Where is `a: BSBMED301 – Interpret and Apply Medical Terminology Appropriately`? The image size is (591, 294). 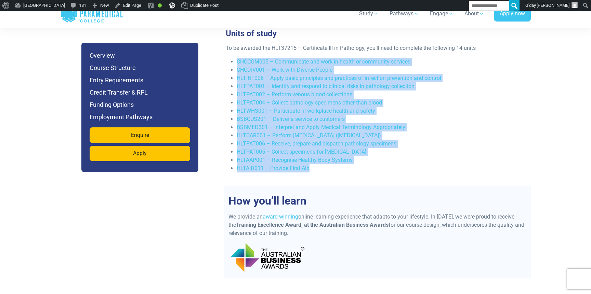
a: BSBMED301 – Interpret and Apply Medical Terminology Appropriately is located at coordinates (321, 127).